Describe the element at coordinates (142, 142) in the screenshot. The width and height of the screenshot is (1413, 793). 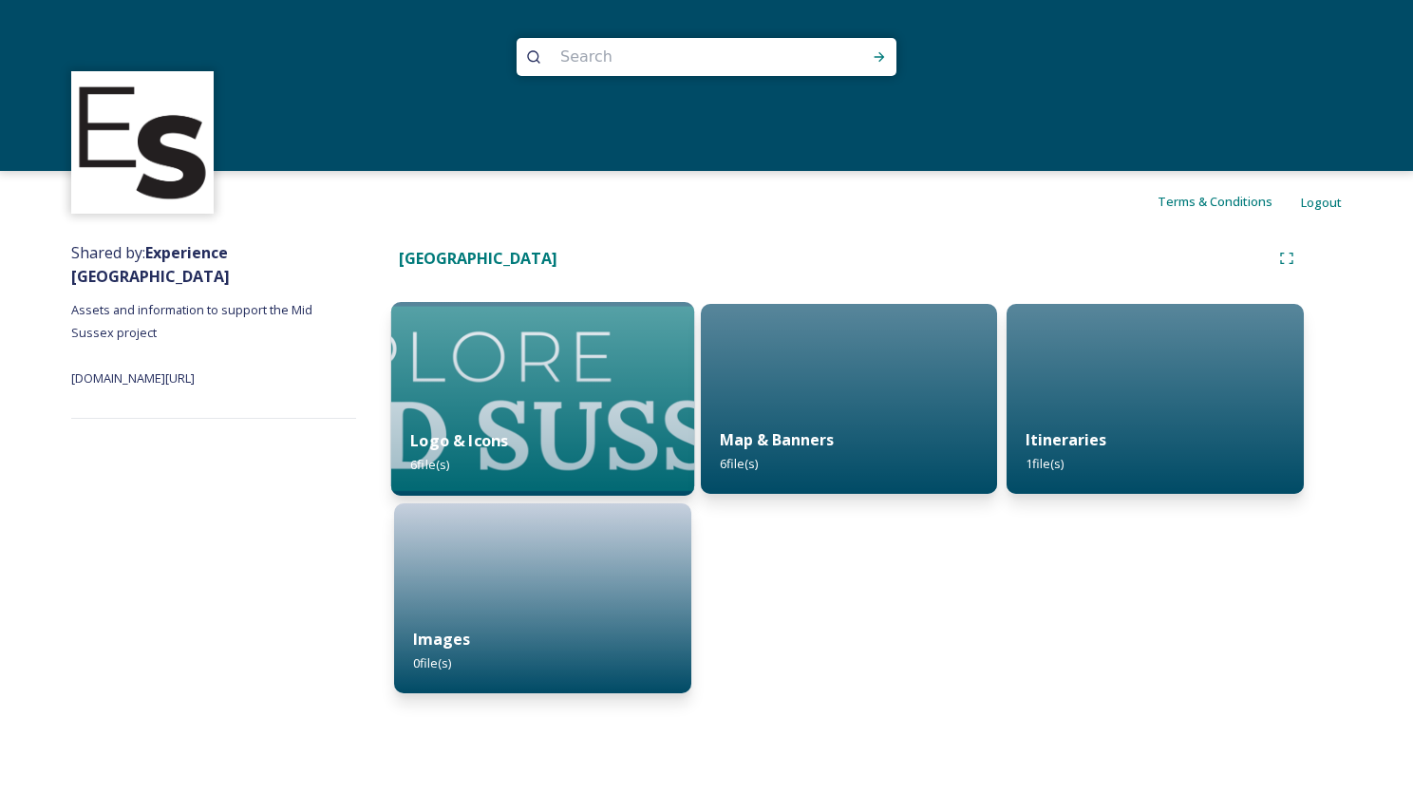
I see `img: WSCC%20ES%20Socials%20Icon%20-%20Secondary%20-%20Black.jpg` at that location.